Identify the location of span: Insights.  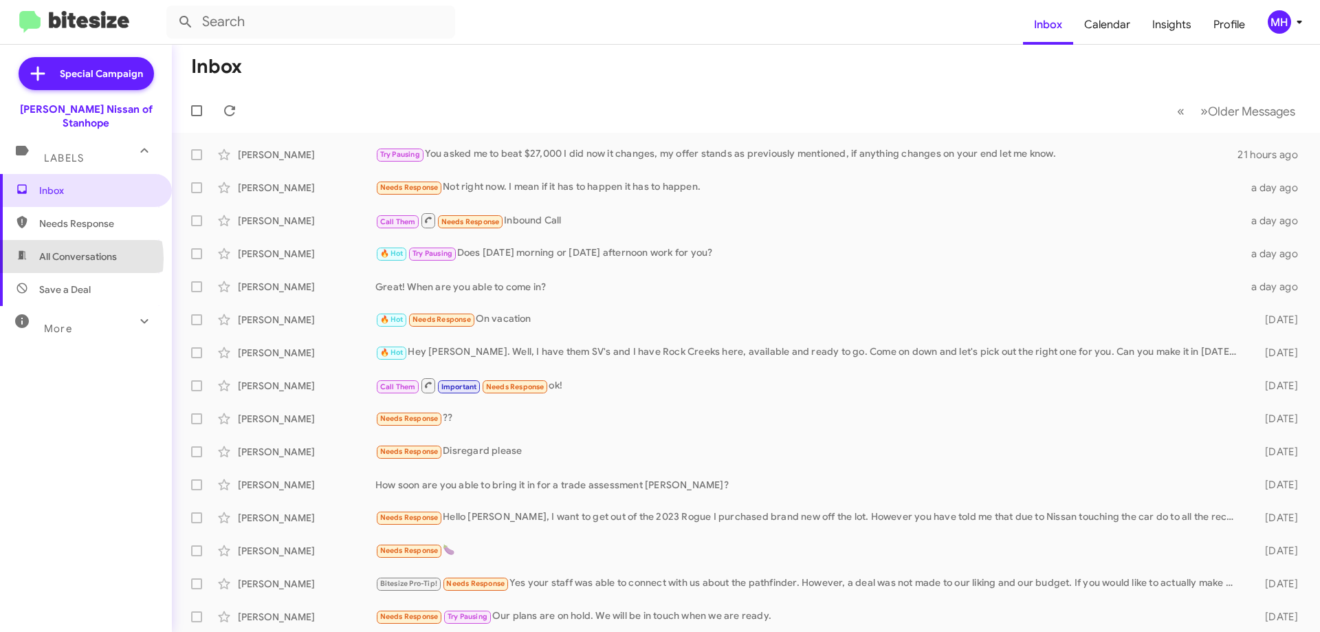
(1172, 25).